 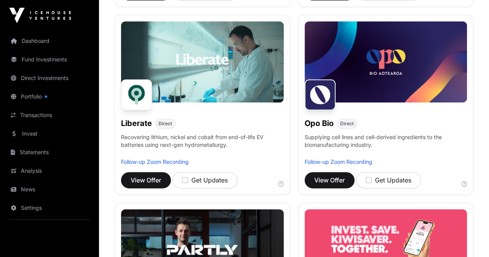 I want to click on img: Liberate-Banner.jpg, so click(x=202, y=62).